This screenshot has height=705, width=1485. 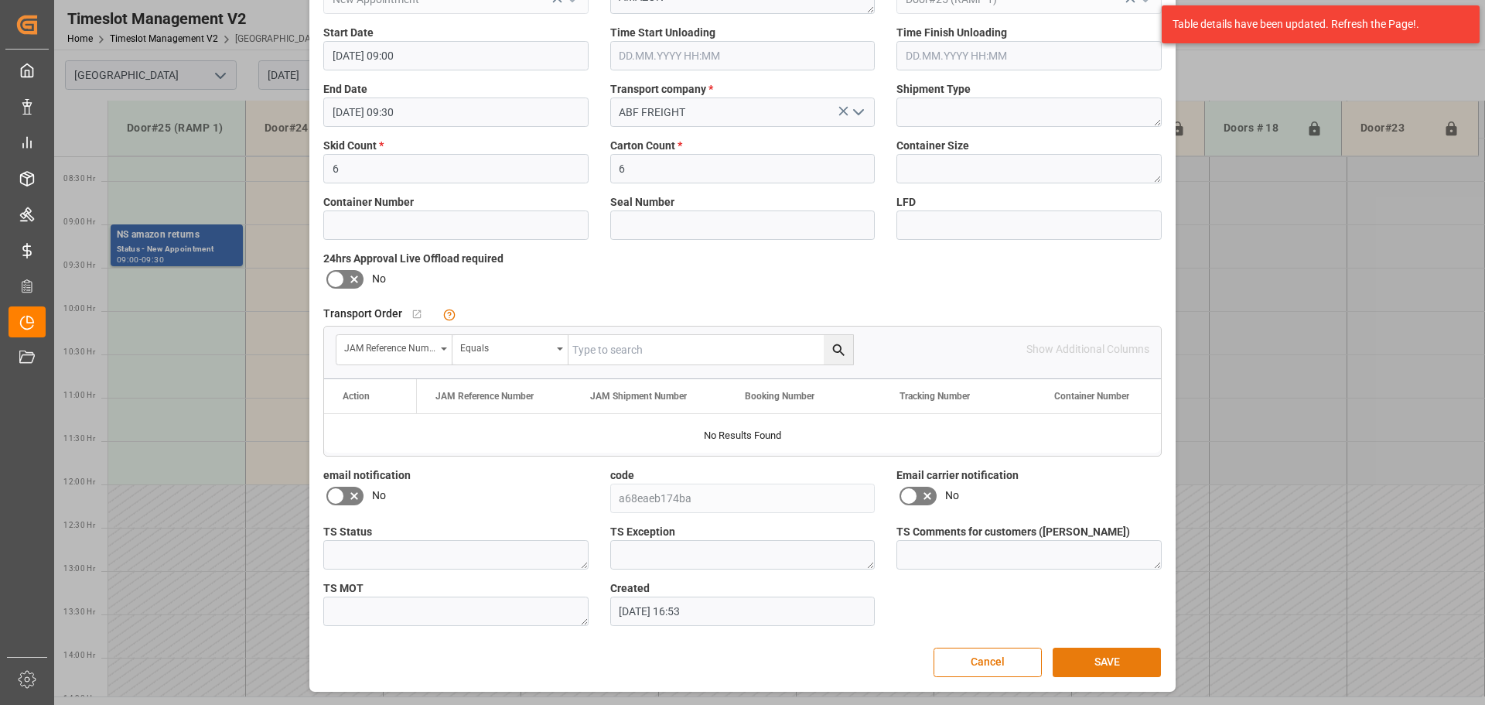 I want to click on span: Seal Number, so click(x=642, y=202).